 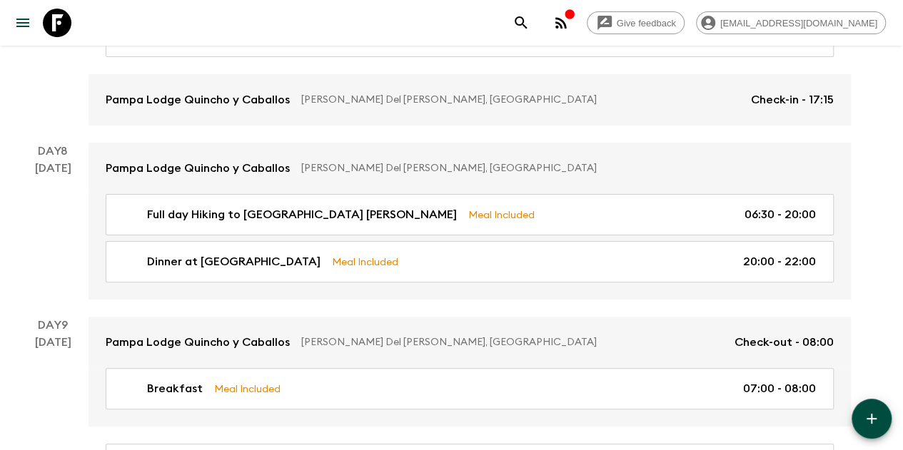 I want to click on p: Check-out - 08:00, so click(x=784, y=343).